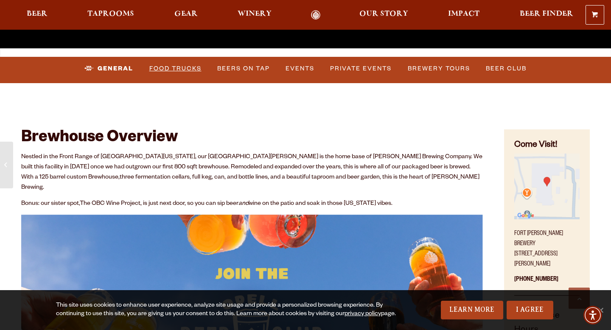 The image size is (611, 330). Describe the element at coordinates (255, 15) in the screenshot. I see `a: Winery` at that location.